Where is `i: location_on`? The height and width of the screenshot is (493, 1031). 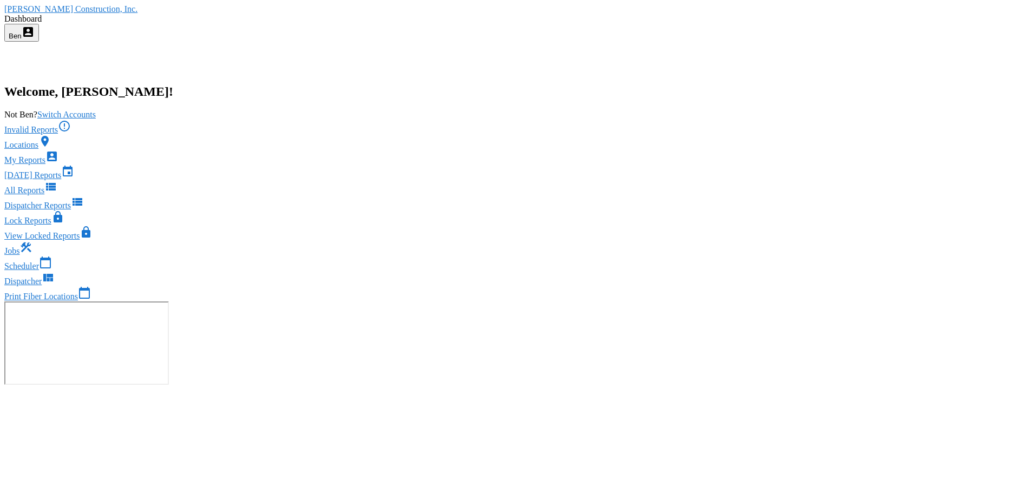 i: location_on is located at coordinates (45, 141).